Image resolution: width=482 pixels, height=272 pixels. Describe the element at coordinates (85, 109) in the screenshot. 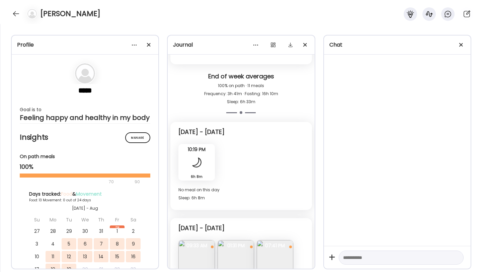

I see `div: Goal is to` at that location.